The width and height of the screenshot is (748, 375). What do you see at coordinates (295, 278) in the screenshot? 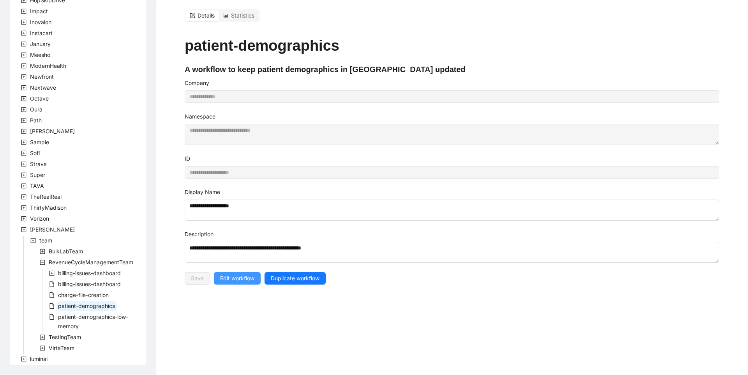
I see `button: Duplicate workflow` at bounding box center [295, 278].